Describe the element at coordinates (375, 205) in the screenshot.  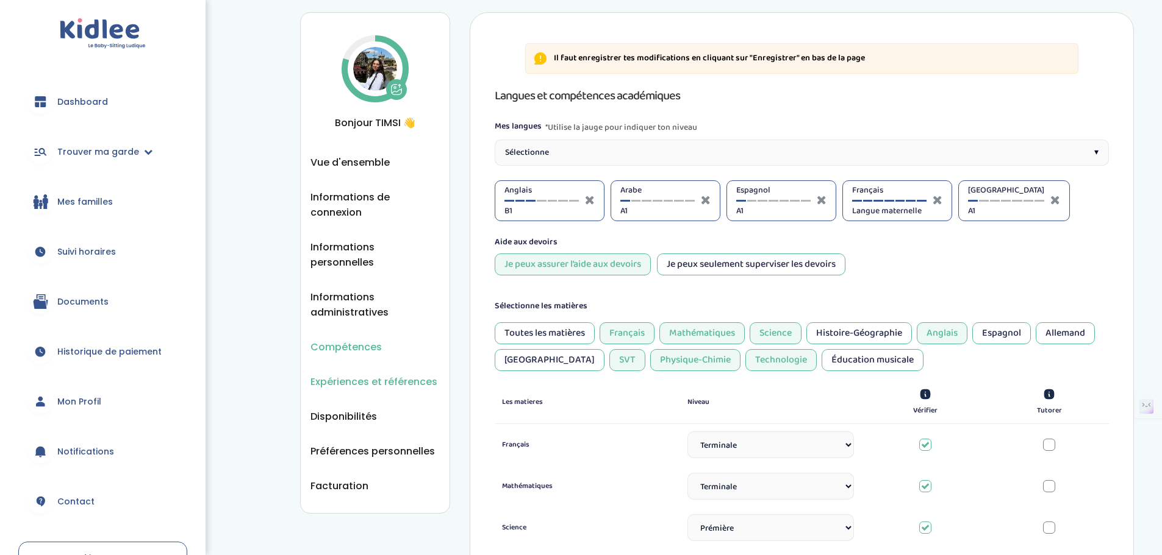
I see `span: Informations de connexion` at that location.